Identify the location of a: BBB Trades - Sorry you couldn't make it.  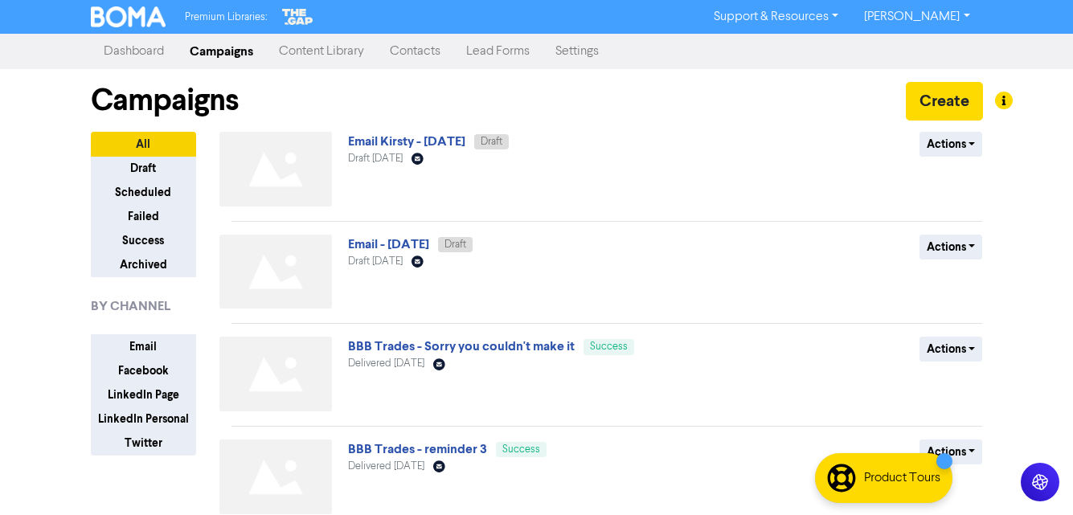
(462, 347).